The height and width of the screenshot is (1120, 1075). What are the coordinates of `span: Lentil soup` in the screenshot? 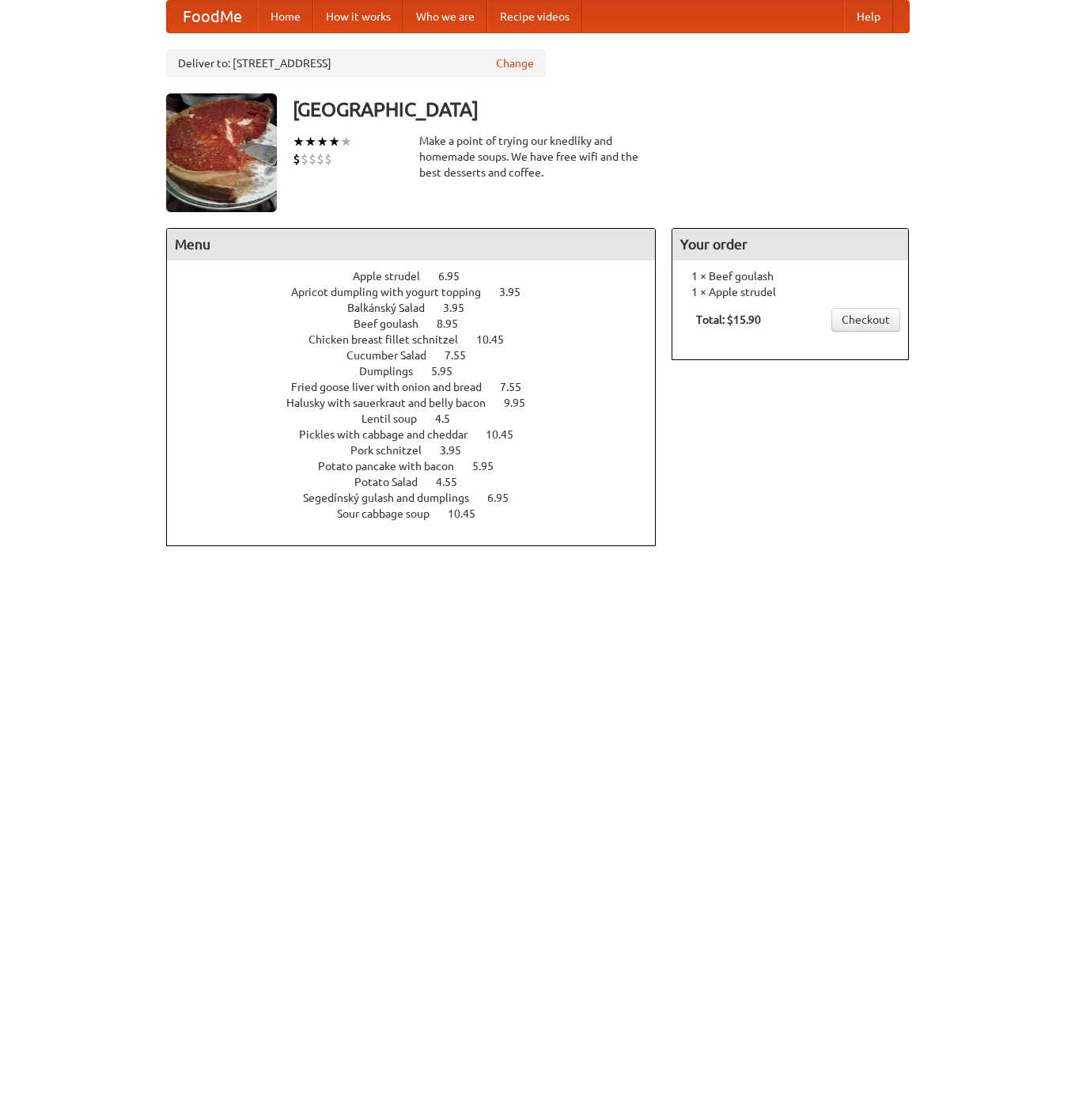 It's located at (397, 419).